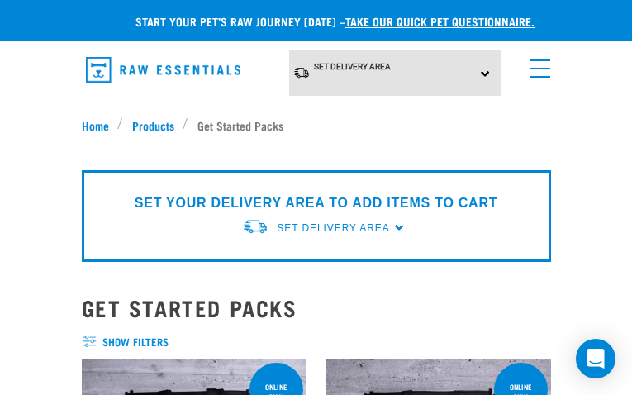 Image resolution: width=632 pixels, height=395 pixels. I want to click on a: Home, so click(100, 125).